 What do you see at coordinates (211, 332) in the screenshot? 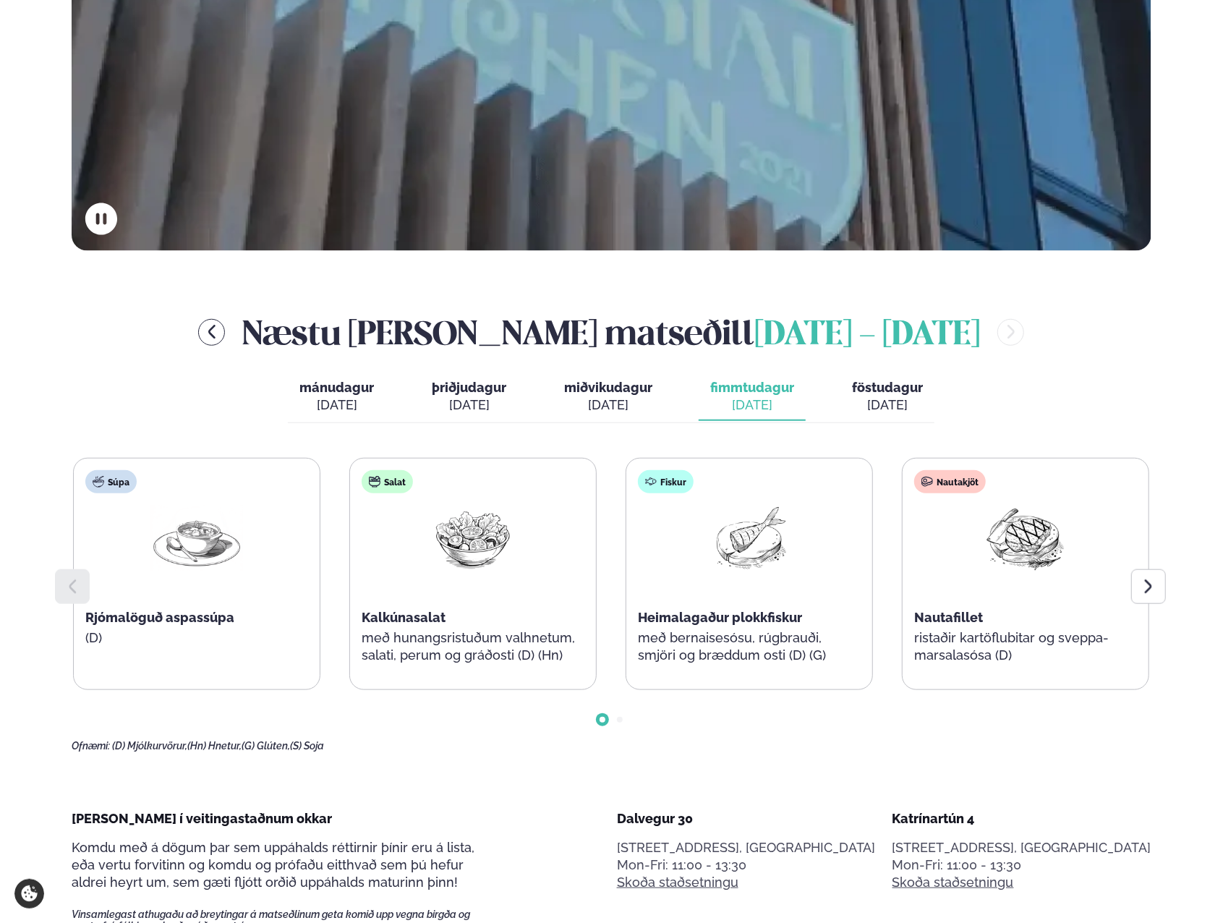
I see `button: menu-btn-left` at bounding box center [211, 332].